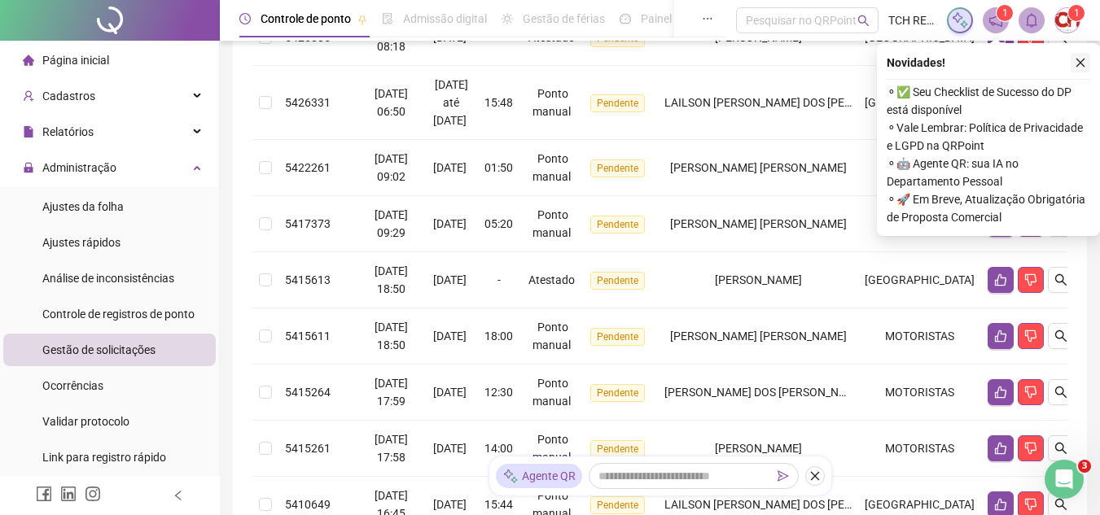  I want to click on span: Admissão digital, so click(444, 19).